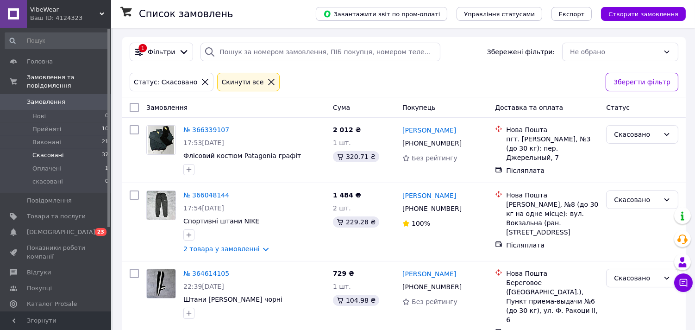 The height and width of the screenshot is (330, 695). I want to click on span: Фільтри, so click(161, 52).